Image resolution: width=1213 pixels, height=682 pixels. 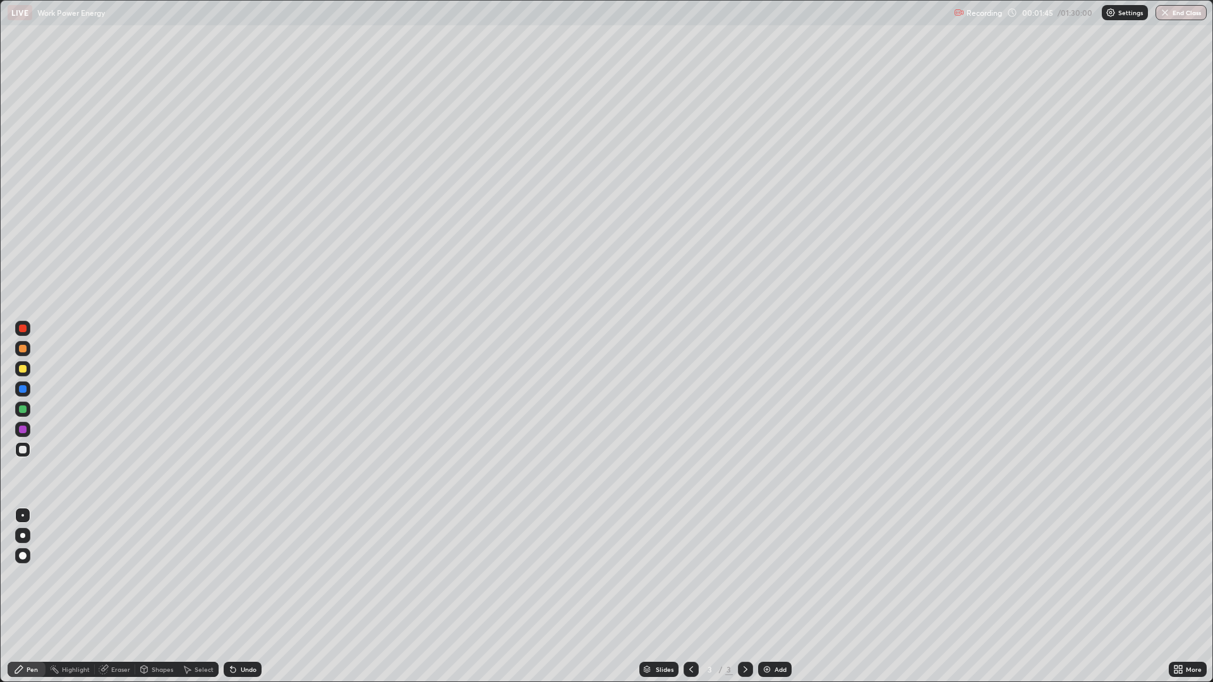 I want to click on div: Shapes, so click(x=162, y=670).